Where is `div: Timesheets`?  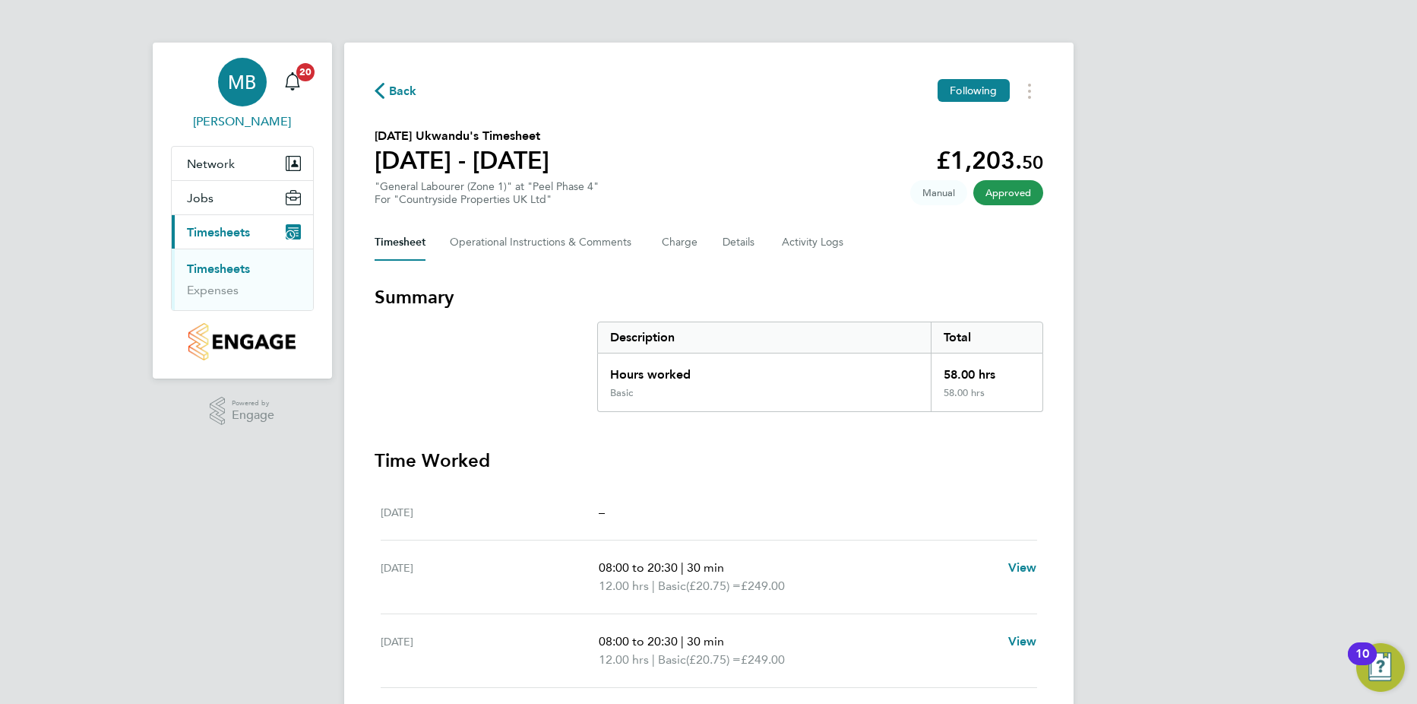
div: Timesheets is located at coordinates (242, 279).